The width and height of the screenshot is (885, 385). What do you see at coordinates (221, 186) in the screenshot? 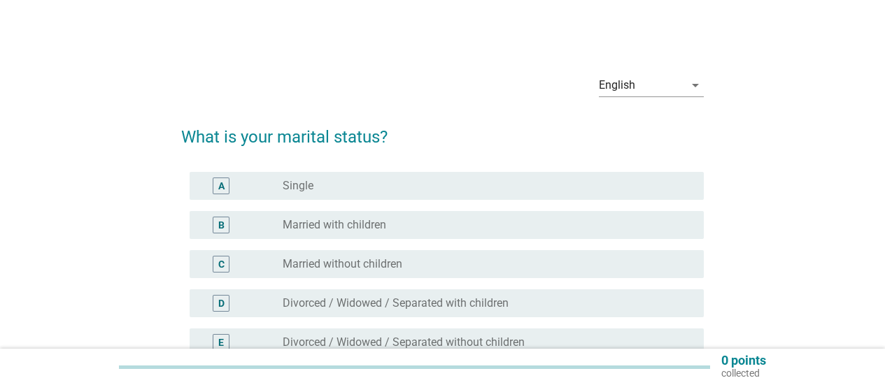
I see `div: A` at bounding box center [221, 186].